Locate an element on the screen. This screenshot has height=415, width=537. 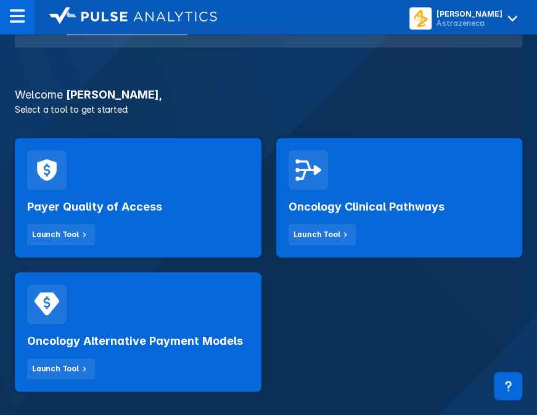
img: menu--horizontal.svg is located at coordinates (17, 16).